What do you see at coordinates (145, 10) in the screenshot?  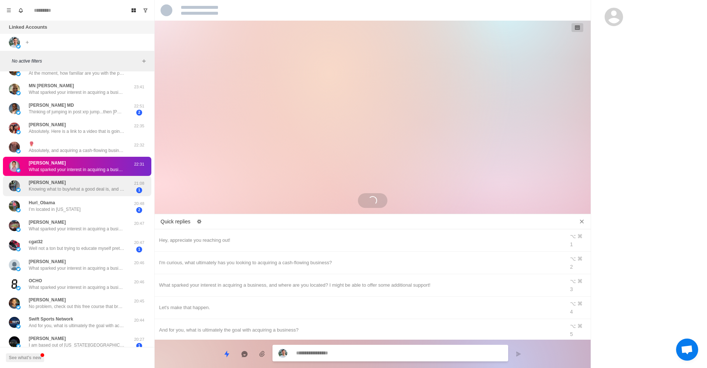 I see `button: Show unread conversations` at bounding box center [145, 10].